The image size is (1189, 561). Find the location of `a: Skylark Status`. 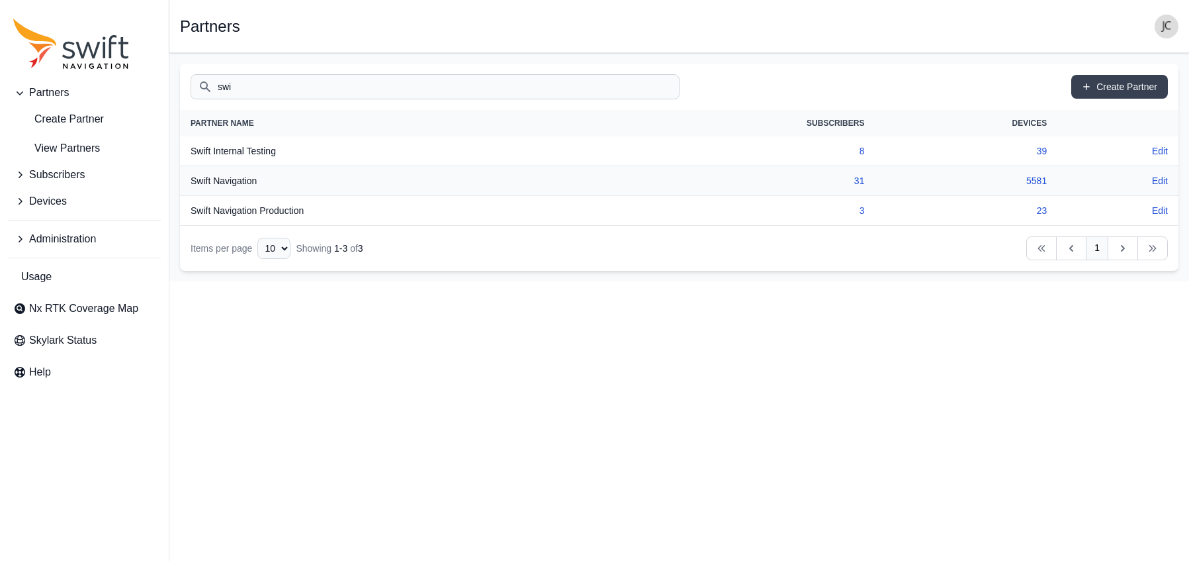

a: Skylark Status is located at coordinates (84, 340).